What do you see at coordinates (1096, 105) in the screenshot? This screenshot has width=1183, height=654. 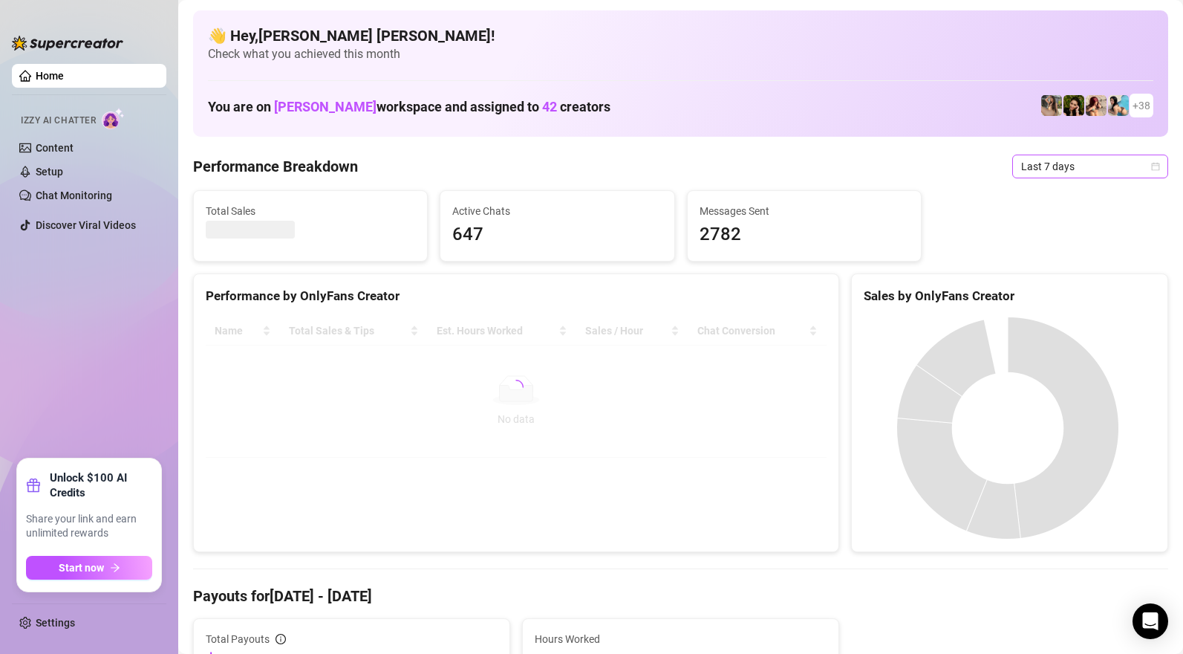 I see `img: North (@northnattfree)` at bounding box center [1096, 105].